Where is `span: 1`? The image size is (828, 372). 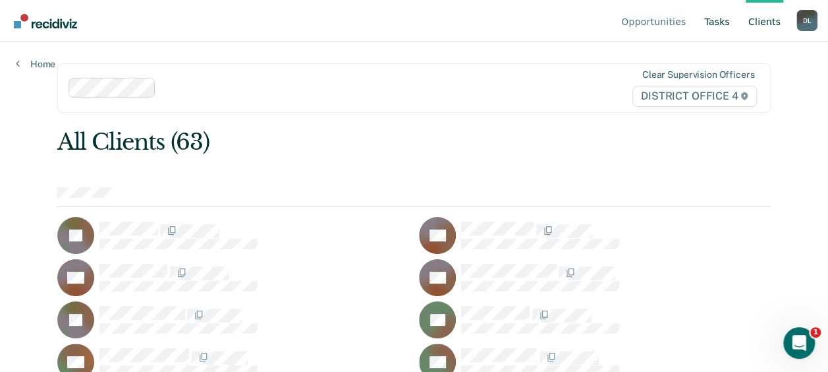
span: 1 is located at coordinates (816, 332).